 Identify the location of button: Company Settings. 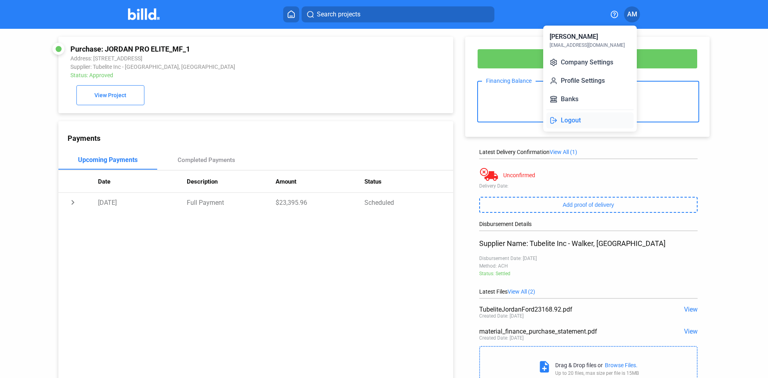
(590, 62).